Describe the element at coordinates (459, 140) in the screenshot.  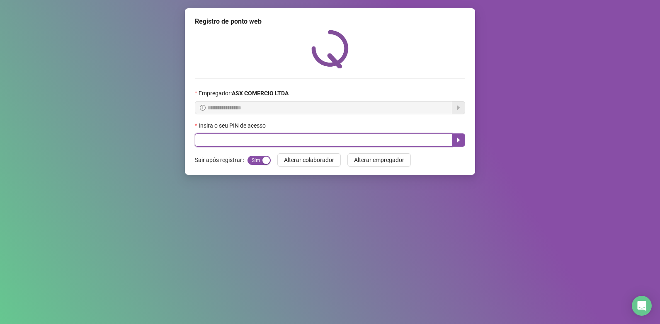
I see `span: caret-right` at that location.